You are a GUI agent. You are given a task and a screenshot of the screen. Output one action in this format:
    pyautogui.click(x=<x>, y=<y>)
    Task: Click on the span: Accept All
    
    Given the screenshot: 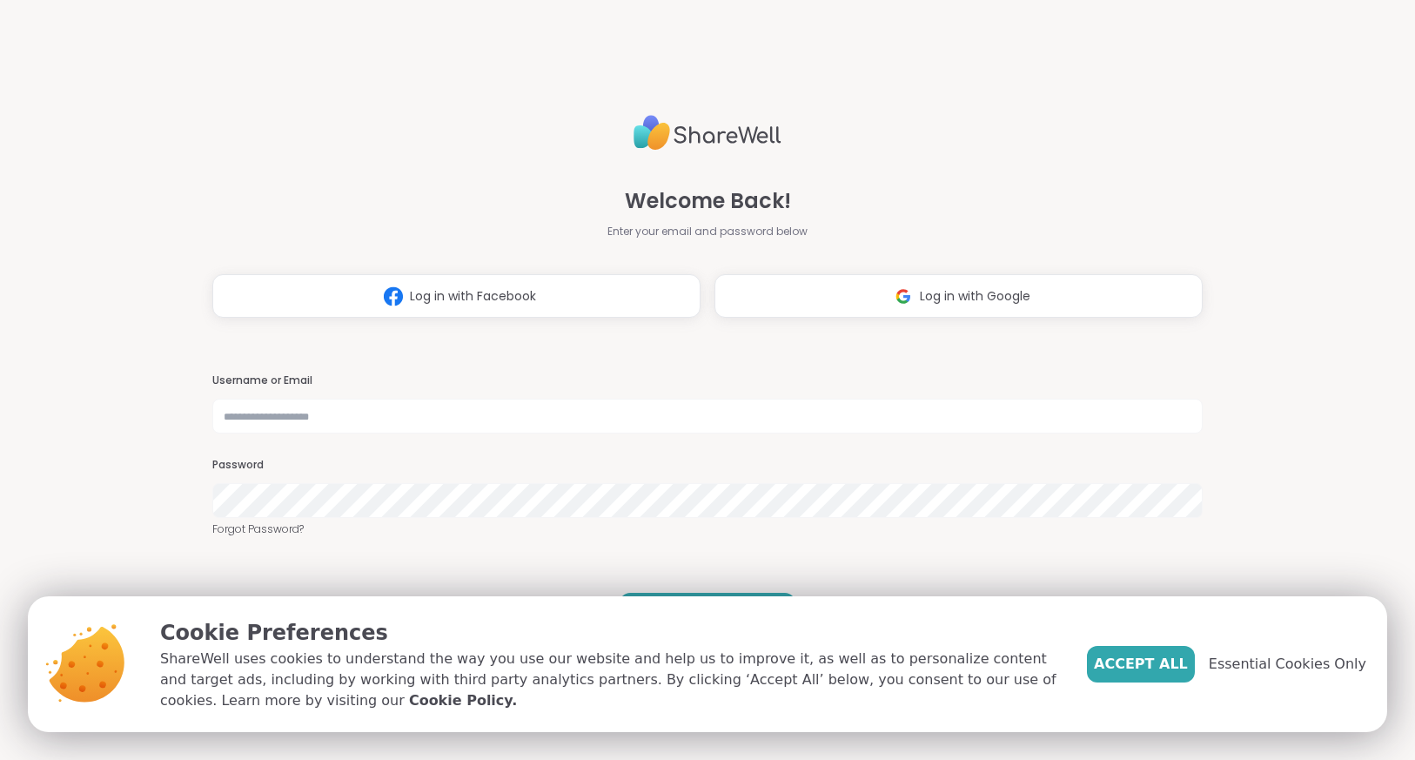 What is the action you would take?
    pyautogui.click(x=1141, y=664)
    